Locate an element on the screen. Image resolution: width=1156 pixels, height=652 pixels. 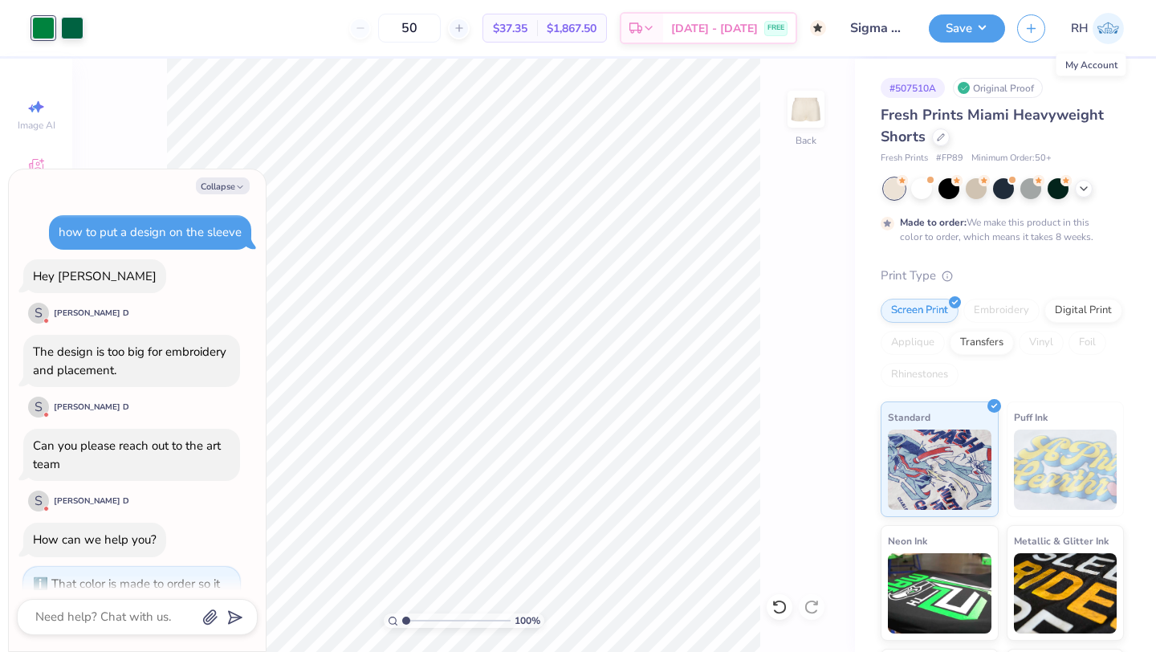
div: # 507510A is located at coordinates (913, 88).